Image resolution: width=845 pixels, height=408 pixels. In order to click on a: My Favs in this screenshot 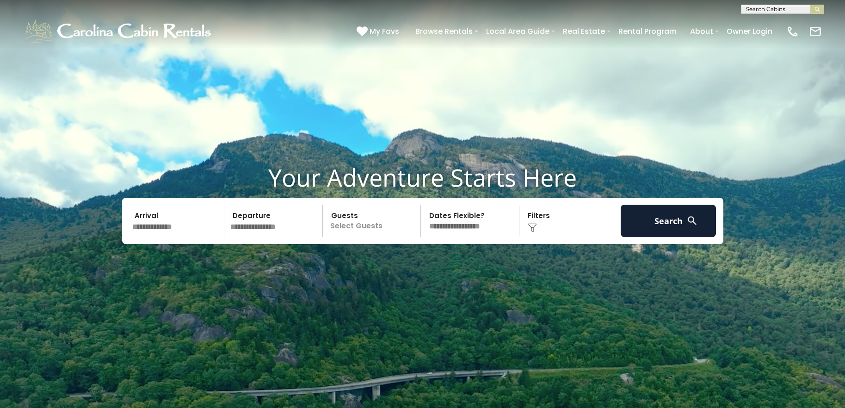, I will do `click(379, 31)`.